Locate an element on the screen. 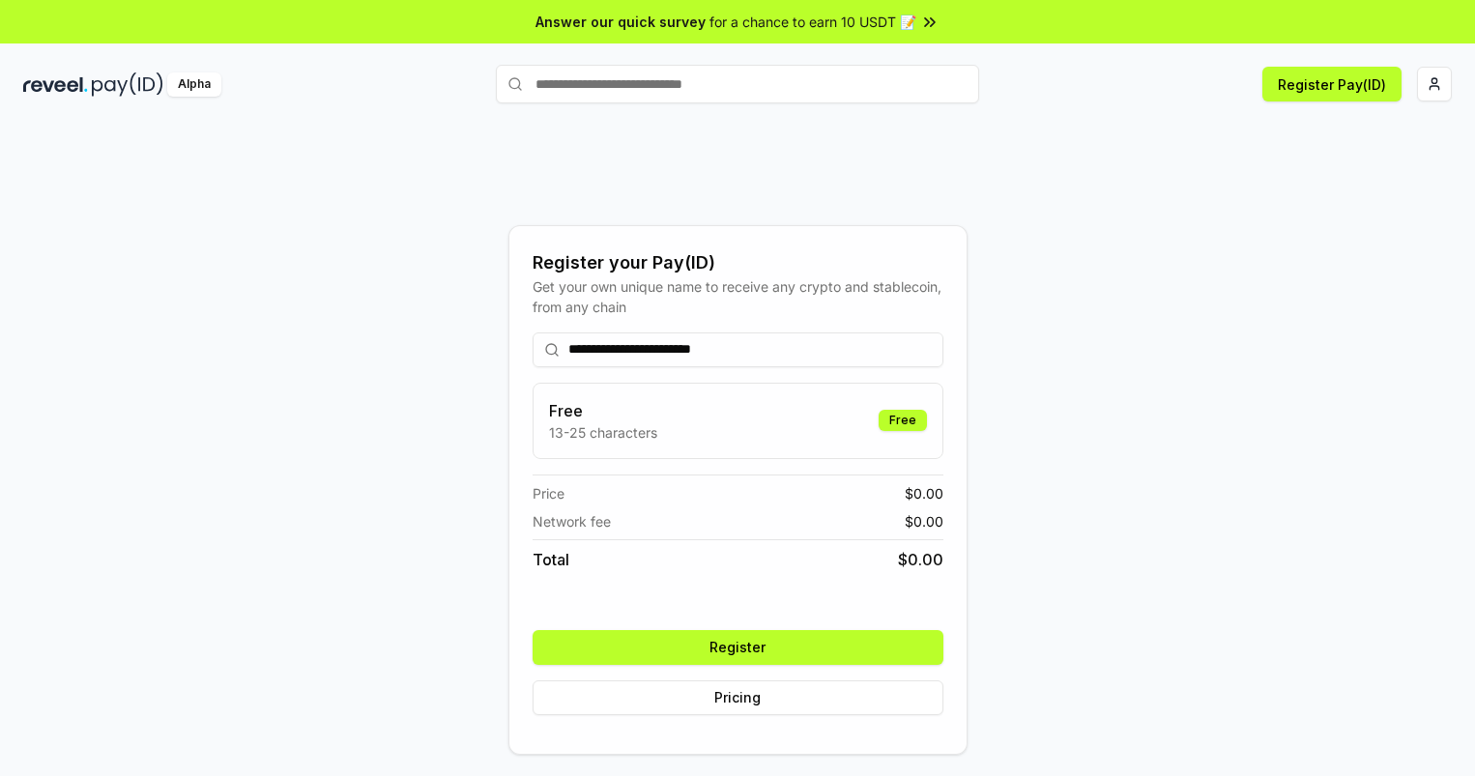 The image size is (1475, 776). span: Answer our quick survey is located at coordinates (621, 21).